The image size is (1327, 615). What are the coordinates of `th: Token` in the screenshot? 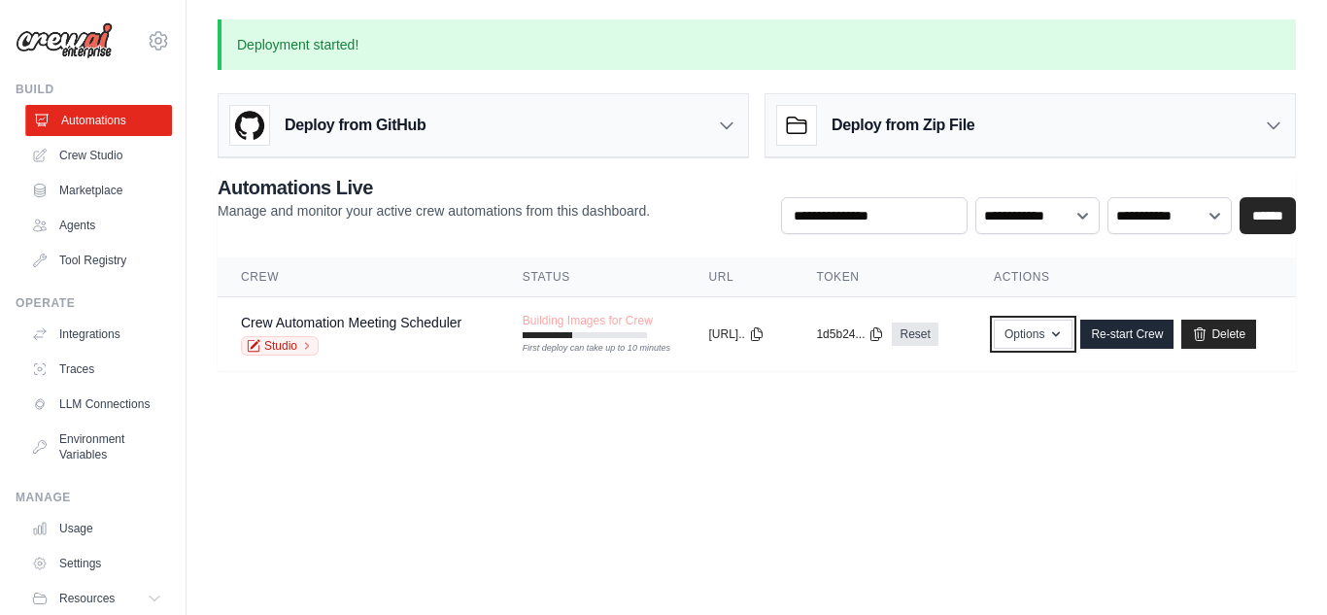 It's located at (881, 277).